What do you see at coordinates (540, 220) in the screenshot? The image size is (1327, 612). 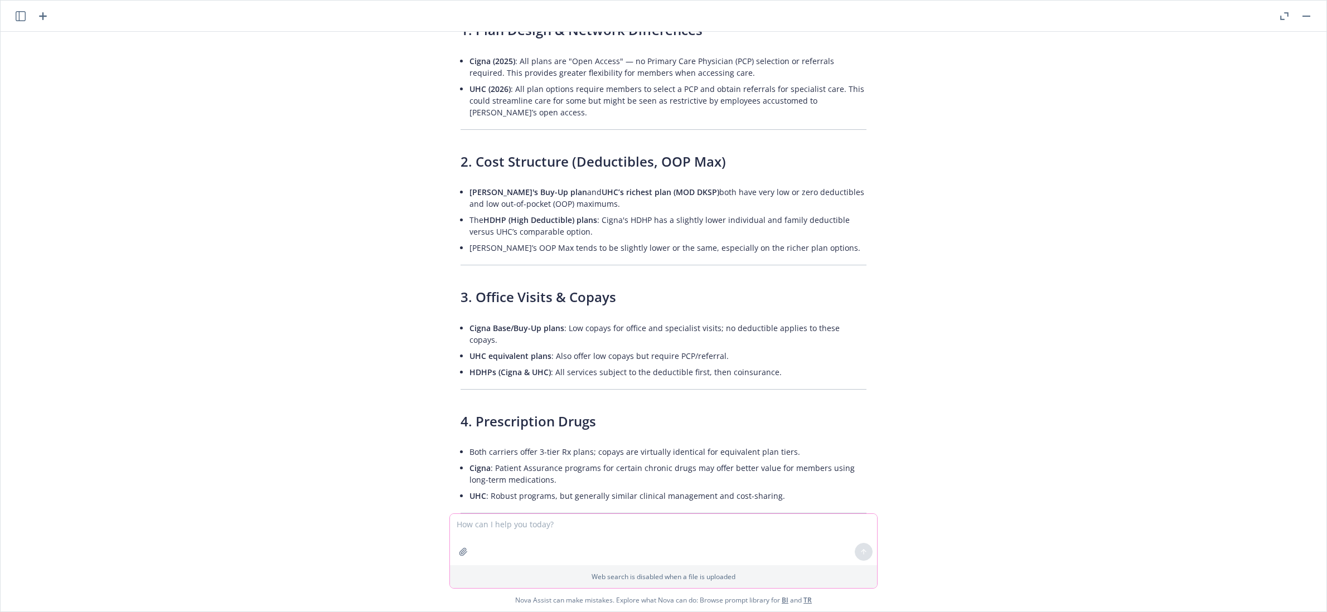 I see `span: HDHP (High Deductible) plans` at bounding box center [540, 220].